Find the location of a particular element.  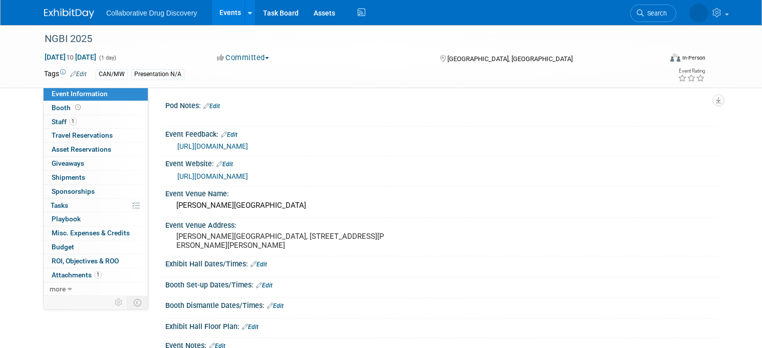

div: CAN/MW is located at coordinates (112, 74).